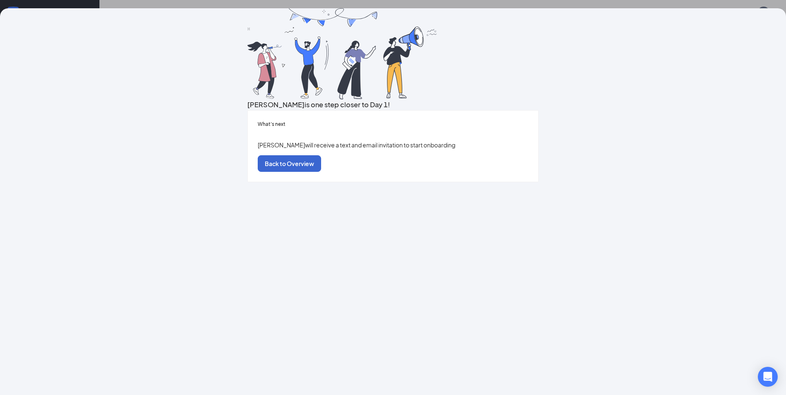 Image resolution: width=786 pixels, height=395 pixels. Describe the element at coordinates (343, 54) in the screenshot. I see `img: you are all set` at that location.